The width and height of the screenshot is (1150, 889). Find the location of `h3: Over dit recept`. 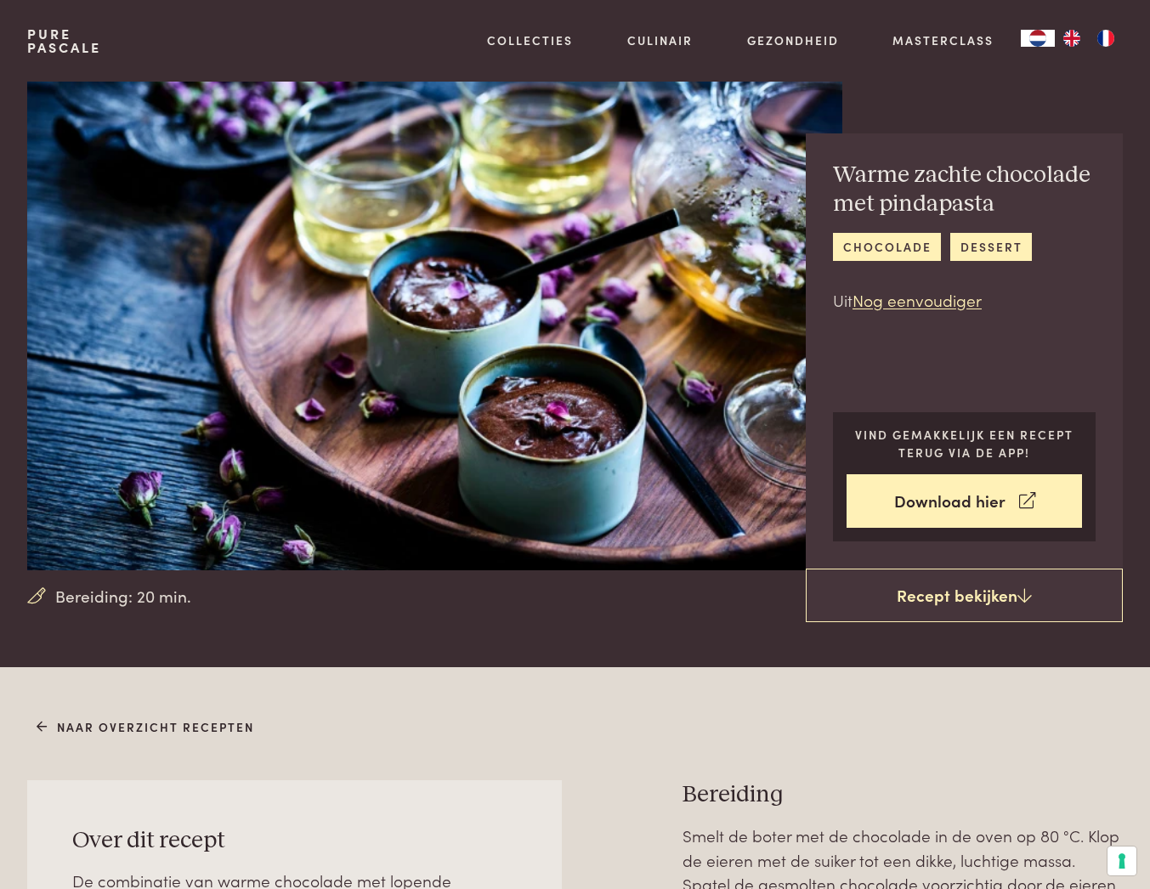

h3: Over dit recept is located at coordinates (294, 840).